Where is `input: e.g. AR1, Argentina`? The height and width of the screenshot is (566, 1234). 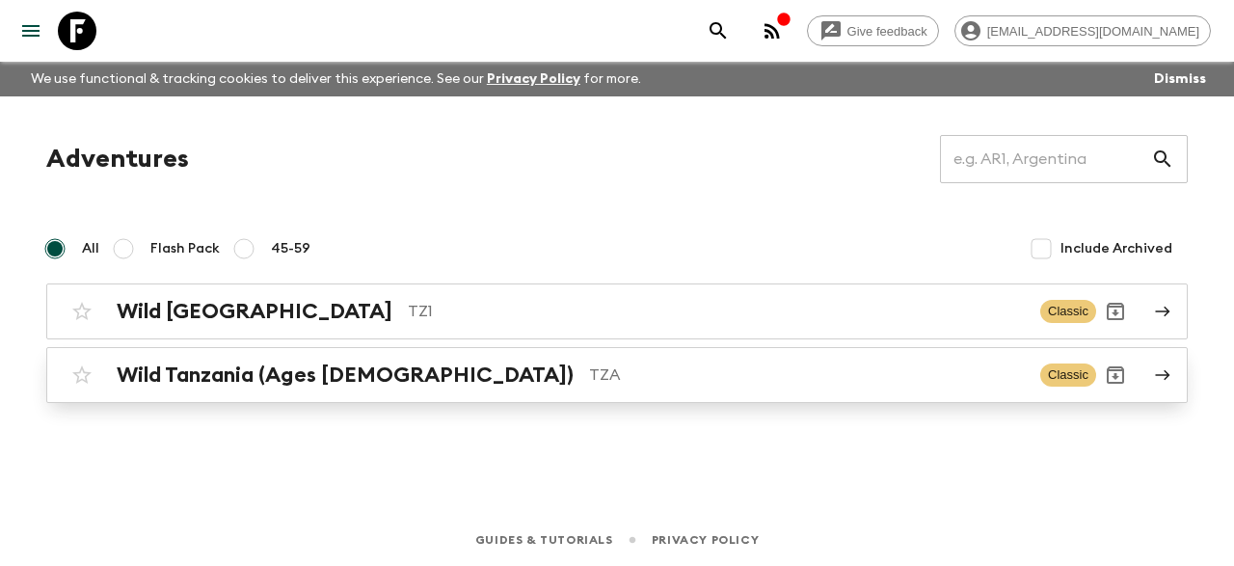
input: e.g. AR1, Argentina is located at coordinates (1045, 159).